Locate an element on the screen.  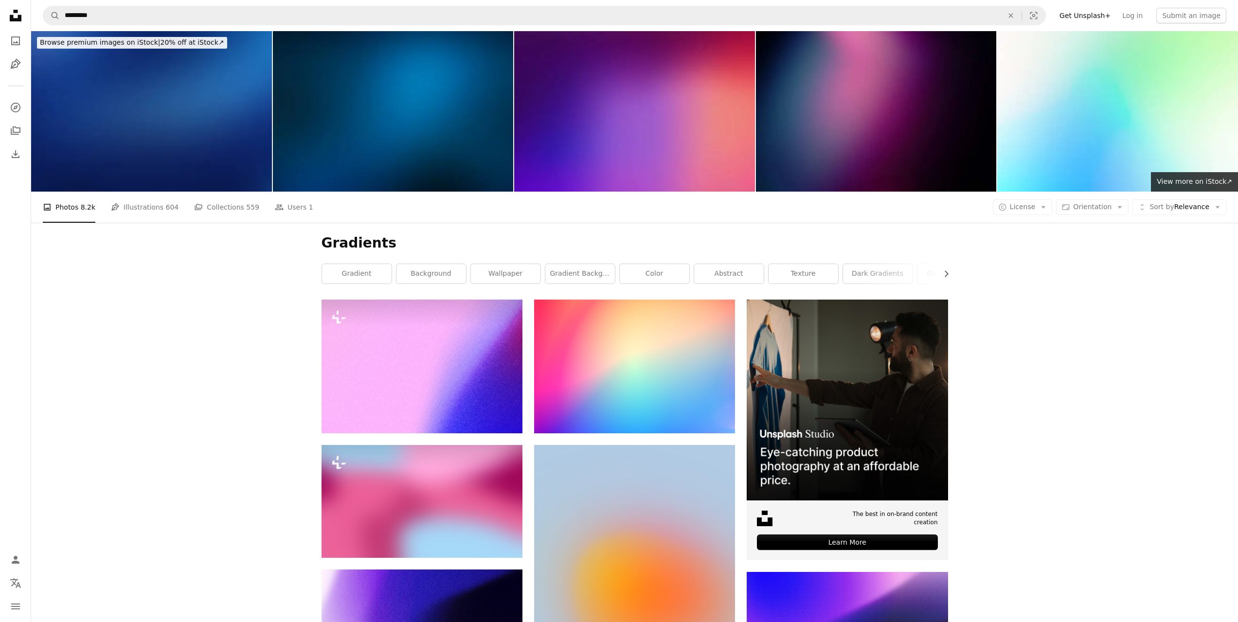
form: Find visuals sitewide is located at coordinates (545, 16).